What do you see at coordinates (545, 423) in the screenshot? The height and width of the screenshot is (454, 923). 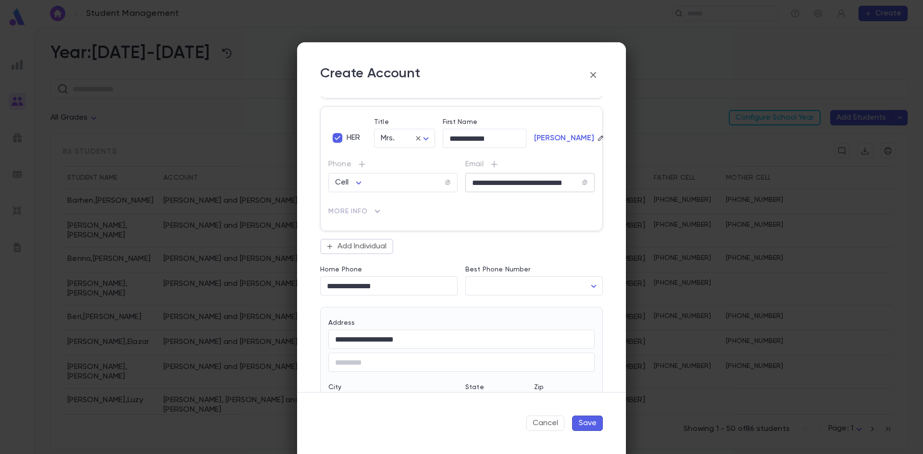 I see `button: Cancel` at bounding box center [545, 423].